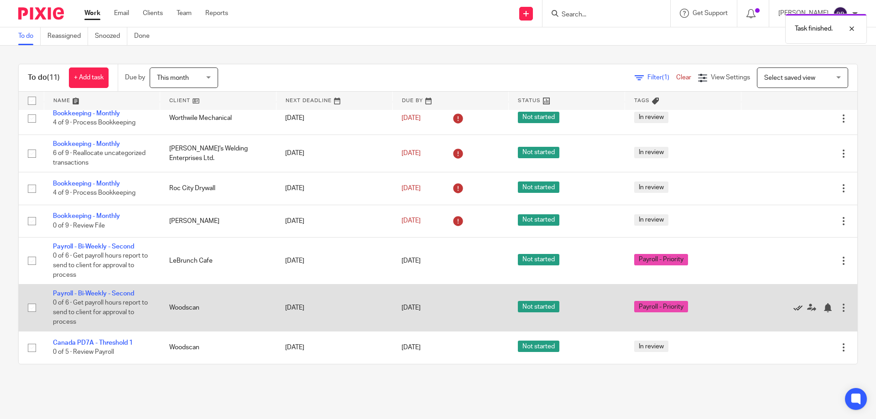  I want to click on a: Work, so click(92, 13).